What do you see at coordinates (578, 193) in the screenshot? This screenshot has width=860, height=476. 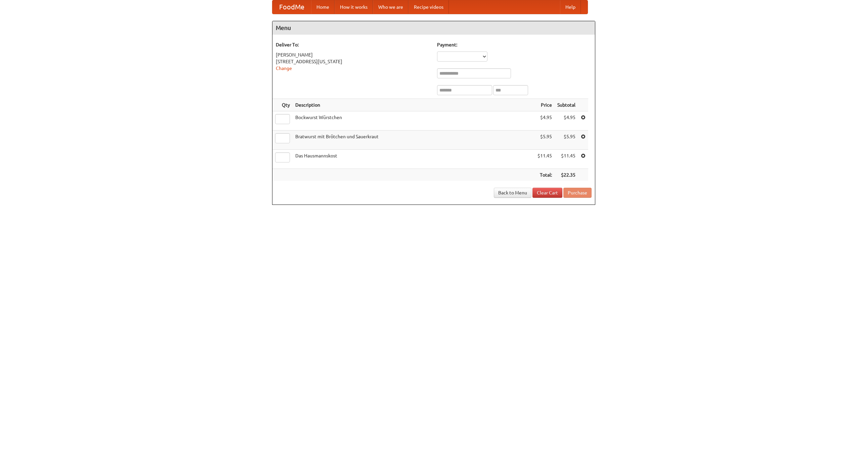 I see `button: Purchase` at bounding box center [578, 193].